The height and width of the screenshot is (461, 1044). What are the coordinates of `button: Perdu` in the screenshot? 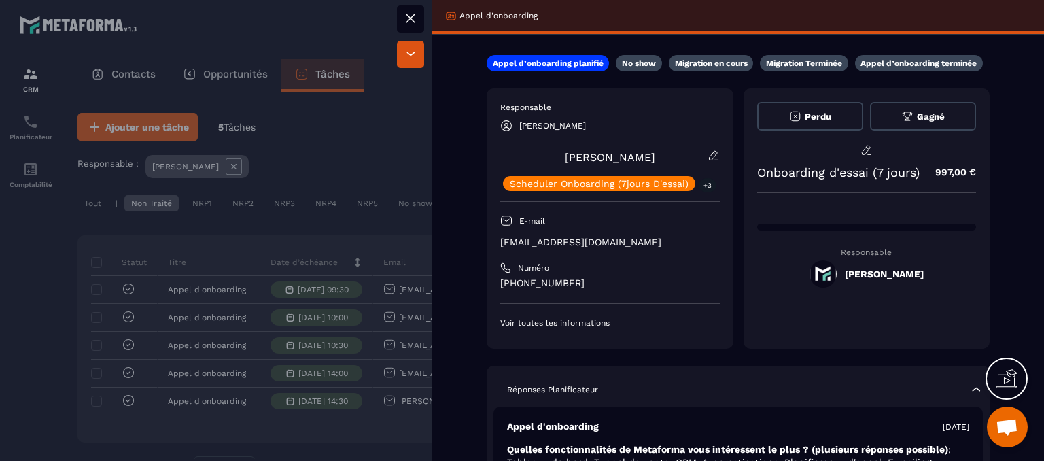 It's located at (810, 116).